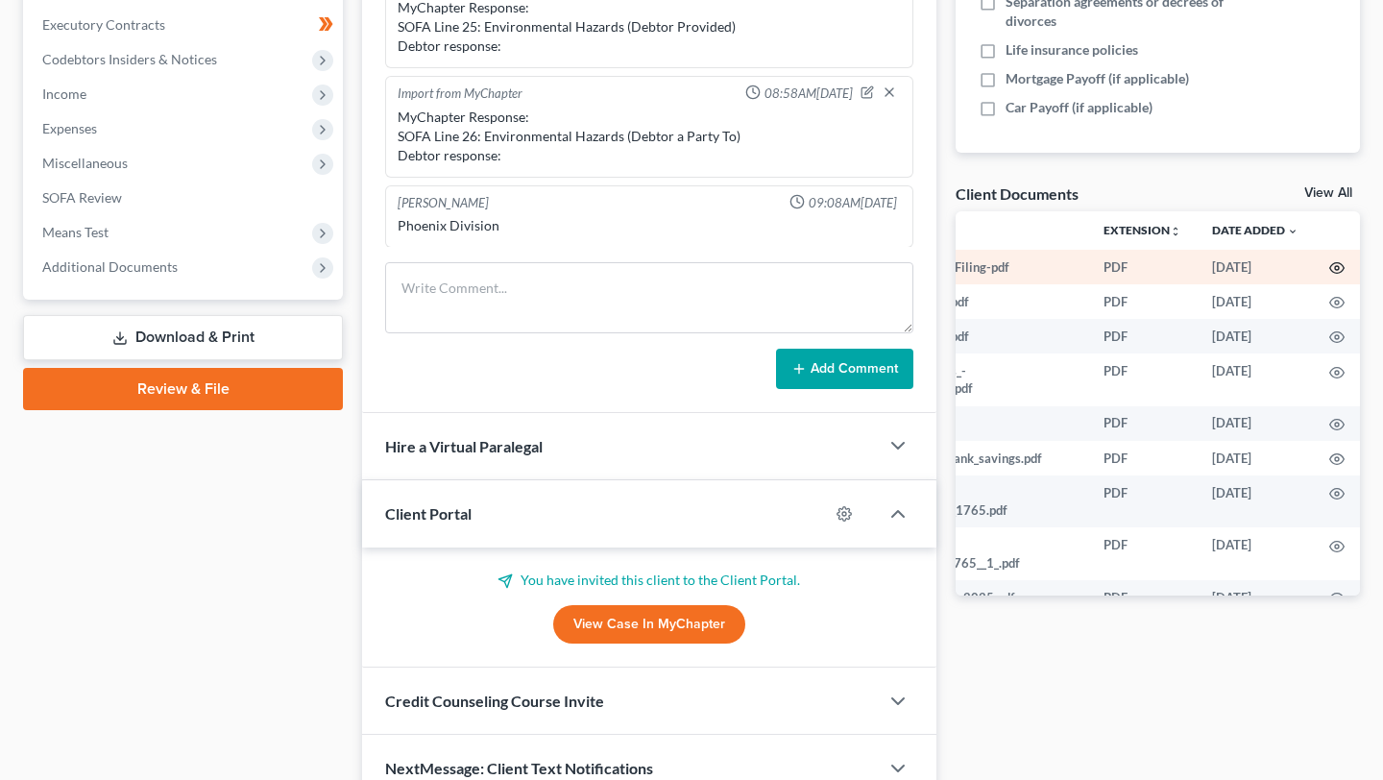  Describe the element at coordinates (1078, 108) in the screenshot. I see `span: Car Payoff (if applicable)` at that location.